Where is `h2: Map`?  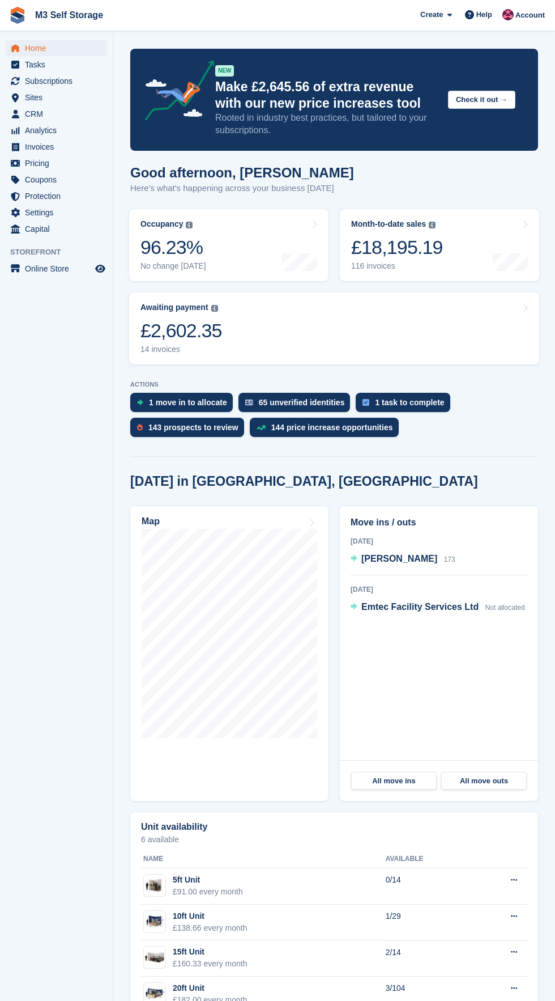
h2: Map is located at coordinates (151, 521).